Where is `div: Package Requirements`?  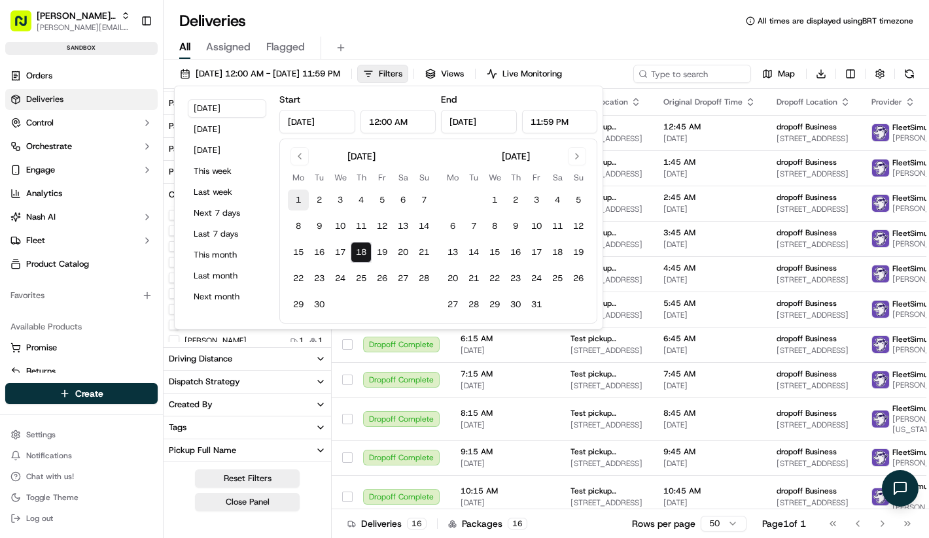 div: Package Requirements is located at coordinates (213, 126).